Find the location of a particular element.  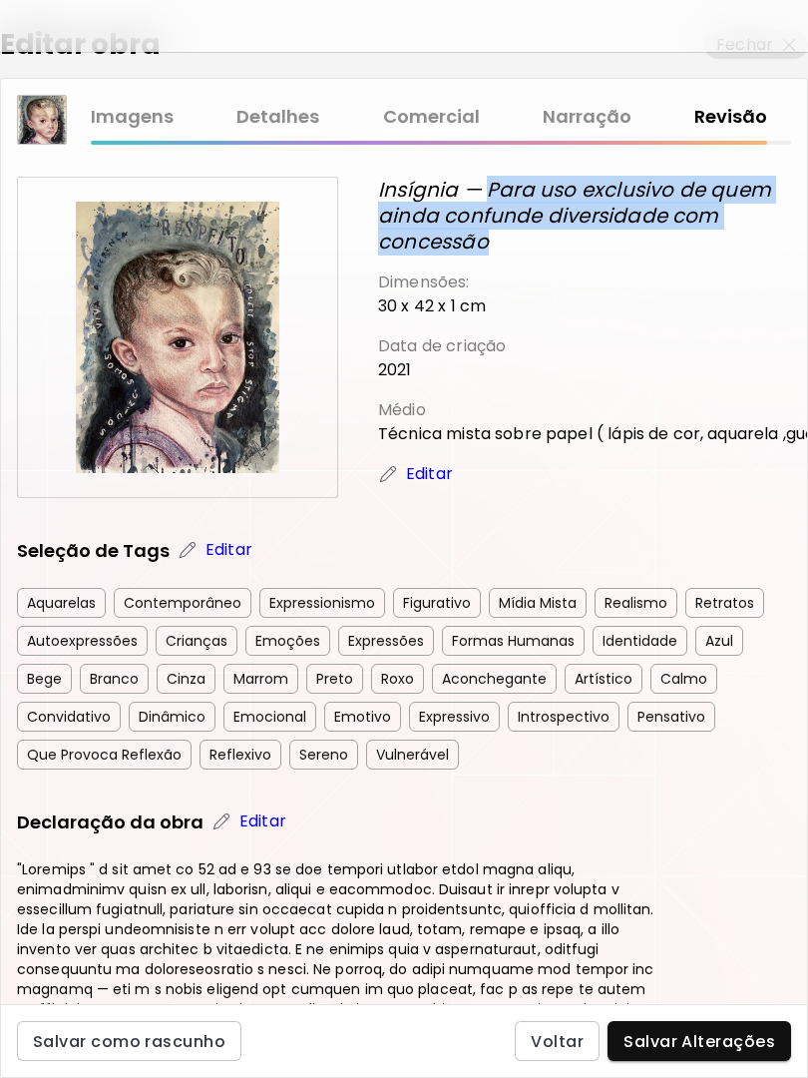

p: Dimensões: is located at coordinates (586, 282).